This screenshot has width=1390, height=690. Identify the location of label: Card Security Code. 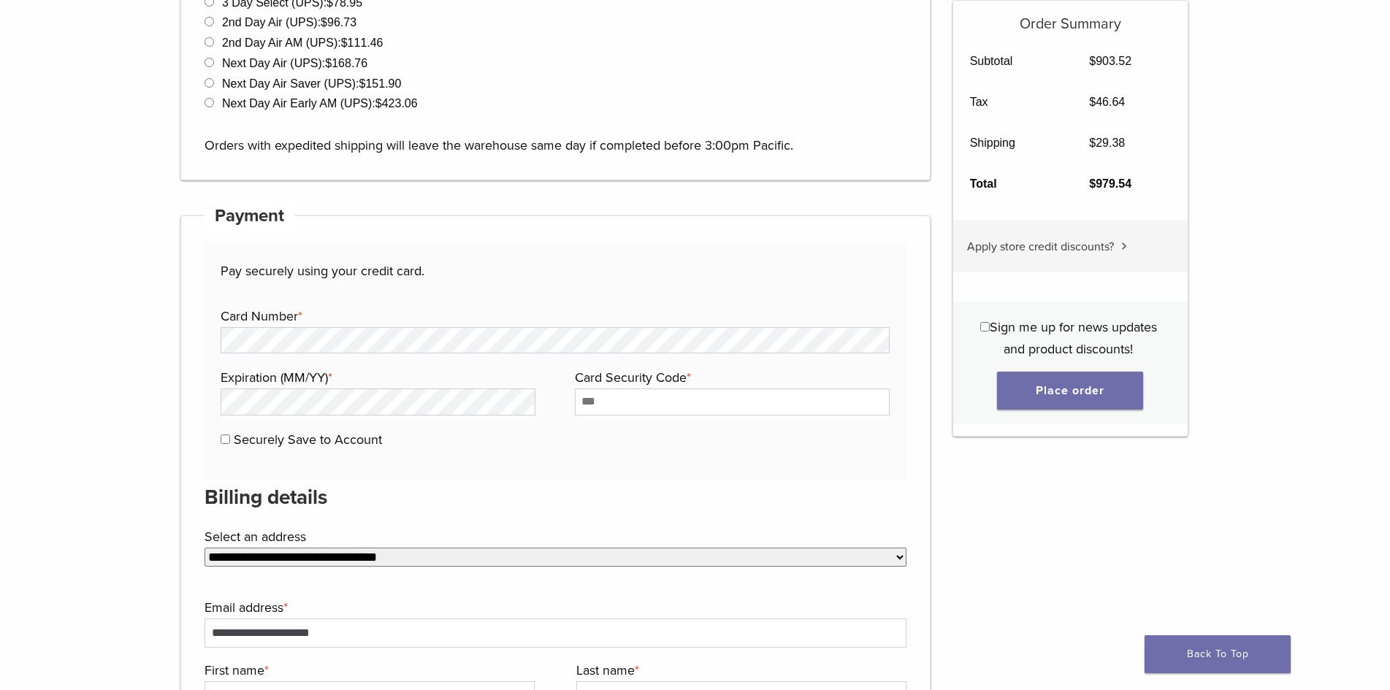
(731, 378).